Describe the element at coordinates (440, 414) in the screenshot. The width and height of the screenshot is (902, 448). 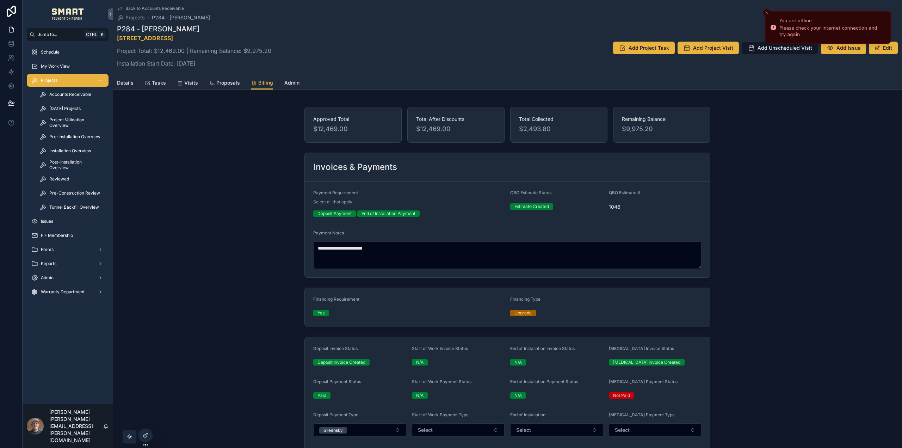
I see `span: Start of Work Payment Type` at that location.